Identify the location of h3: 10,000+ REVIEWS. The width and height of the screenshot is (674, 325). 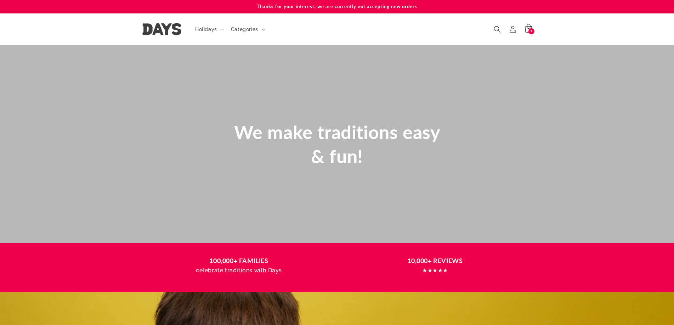
(435, 261).